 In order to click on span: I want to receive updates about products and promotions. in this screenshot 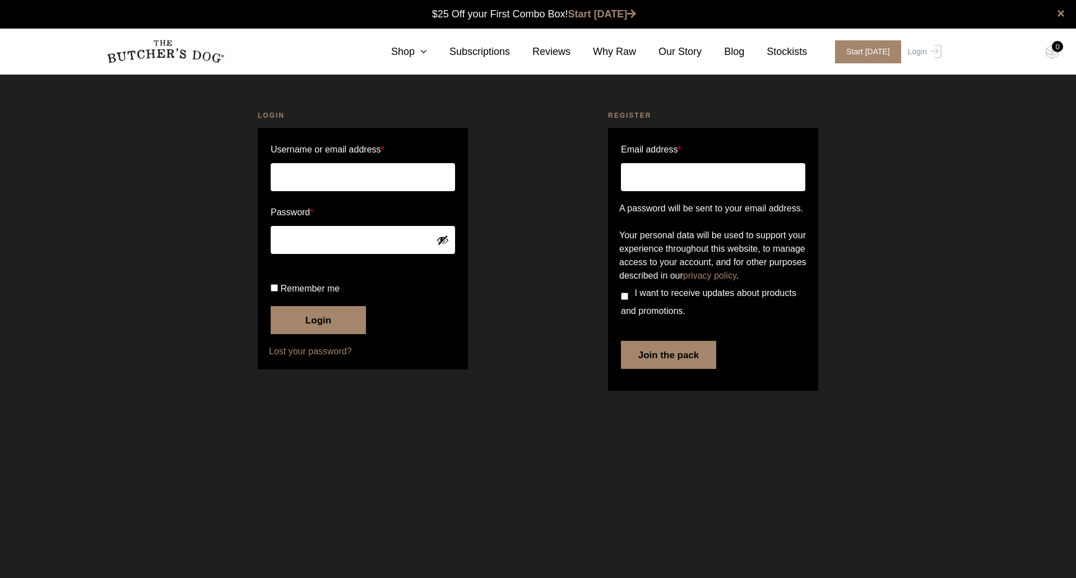, I will do `click(708, 301)`.